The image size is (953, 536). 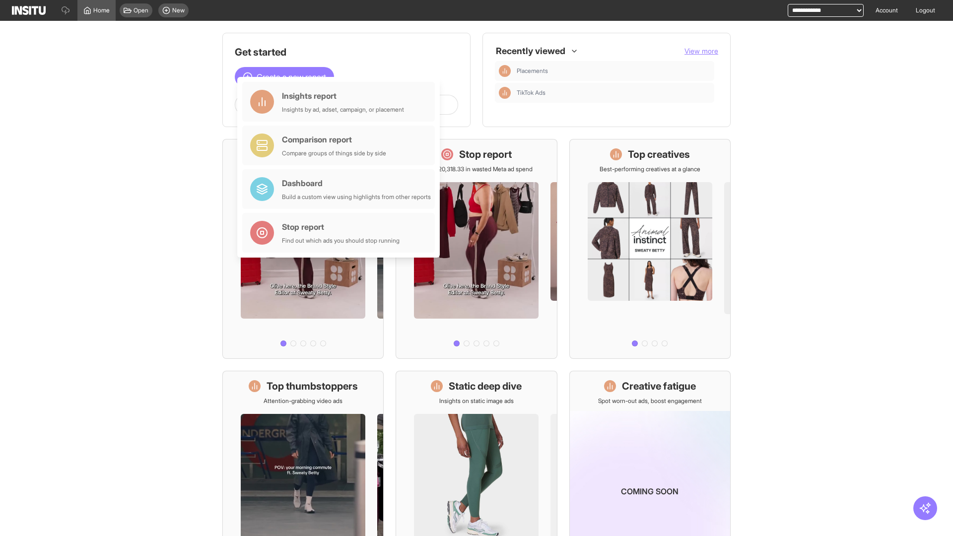 What do you see at coordinates (658, 154) in the screenshot?
I see `h1: Top creatives` at bounding box center [658, 154].